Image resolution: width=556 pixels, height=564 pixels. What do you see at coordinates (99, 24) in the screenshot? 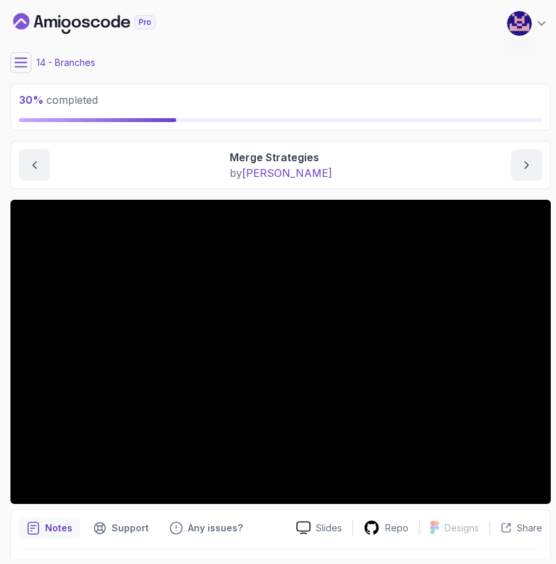
I see `a: Dashboard` at bounding box center [99, 24].